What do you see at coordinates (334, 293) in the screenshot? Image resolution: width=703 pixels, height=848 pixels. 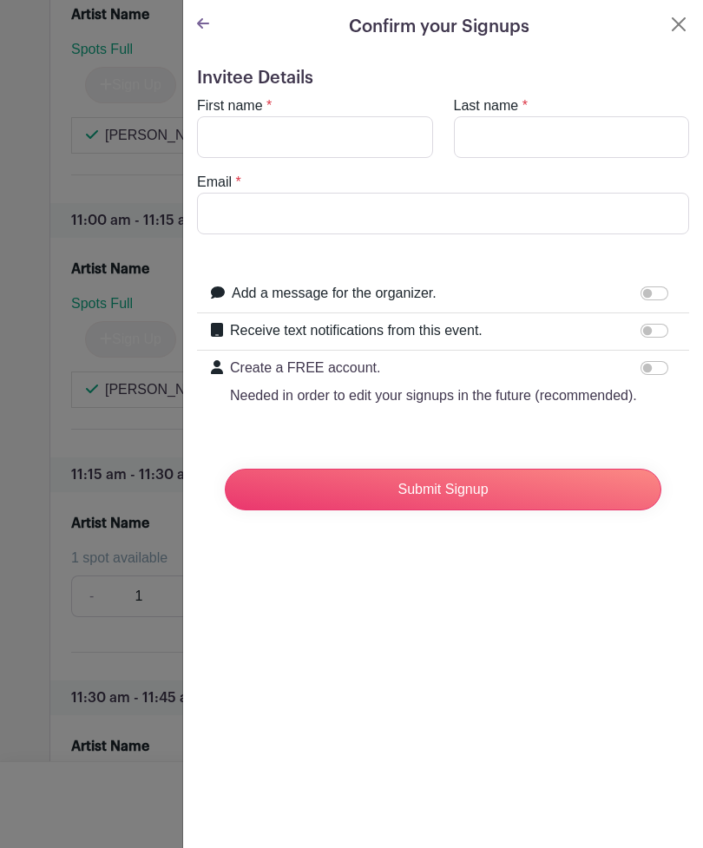 I see `label: Add a message for the organizer.` at bounding box center [334, 293].